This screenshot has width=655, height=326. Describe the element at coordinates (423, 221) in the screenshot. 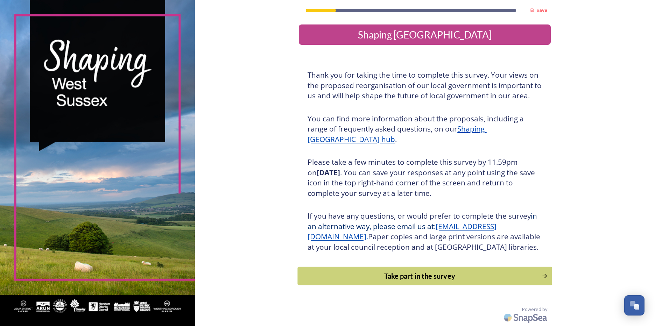

I see `span: in an alternative way, please email us at:` at that location.